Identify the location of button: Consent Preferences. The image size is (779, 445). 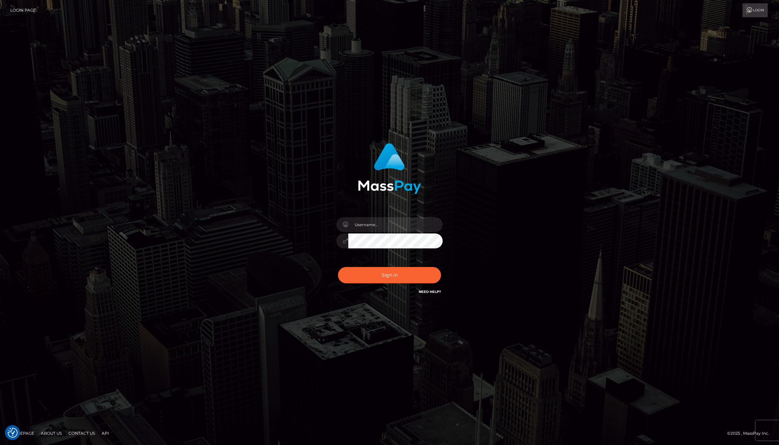
(13, 433).